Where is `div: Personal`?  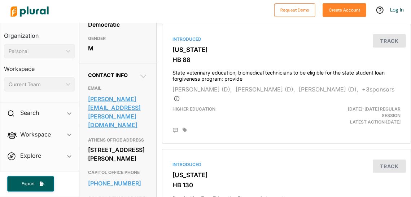
div: Personal is located at coordinates (36, 51).